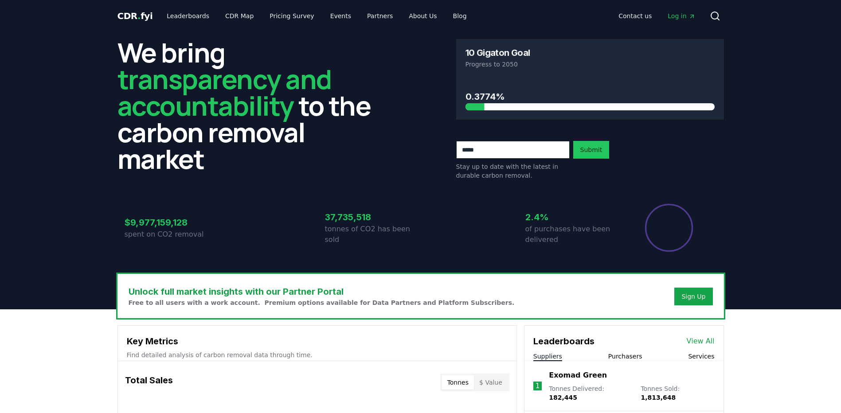 The height and width of the screenshot is (413, 841). Describe the element at coordinates (693, 296) in the screenshot. I see `a: Sign Up` at that location.